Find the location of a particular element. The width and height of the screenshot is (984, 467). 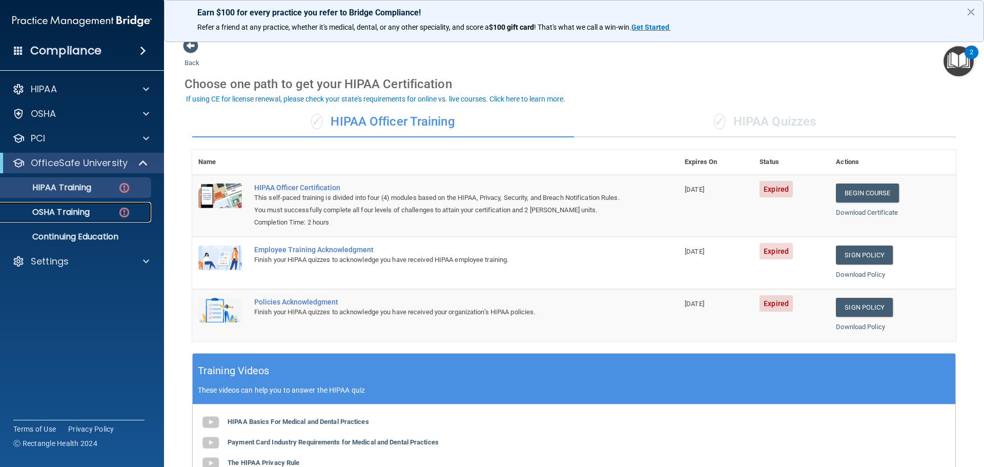

b: Payment Card Industry Requirements for Medical and Dental Practices is located at coordinates (333, 442).